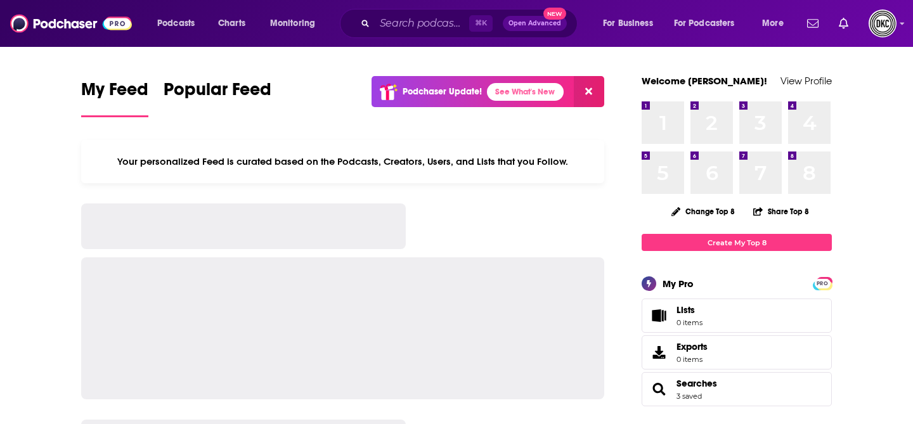  Describe the element at coordinates (231, 23) in the screenshot. I see `a: Charts` at that location.